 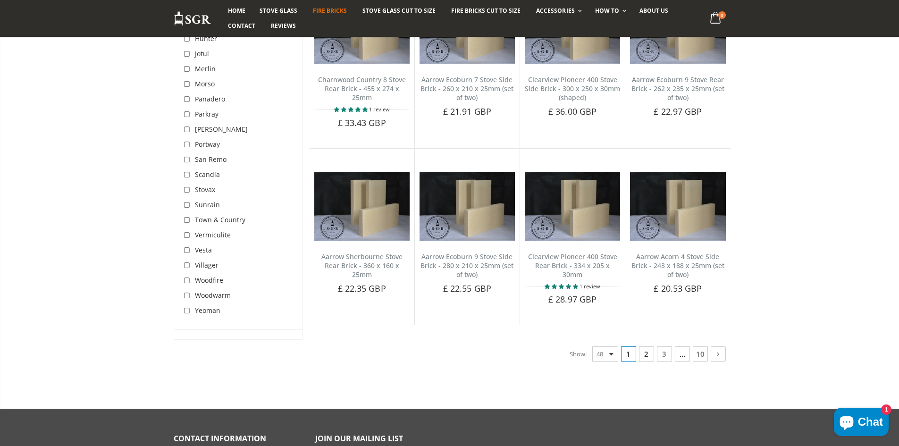 I want to click on span: Vesta, so click(x=203, y=250).